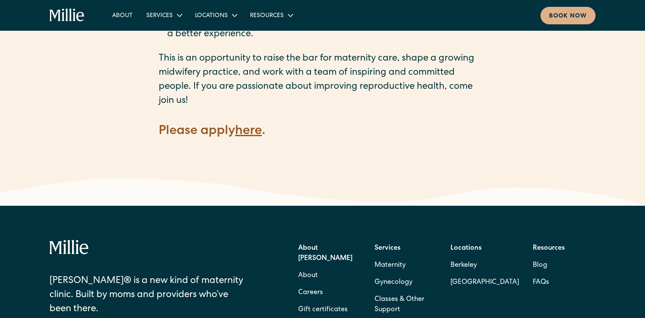 This screenshot has width=645, height=318. What do you see at coordinates (485, 265) in the screenshot?
I see `a: Berkeley` at bounding box center [485, 265].